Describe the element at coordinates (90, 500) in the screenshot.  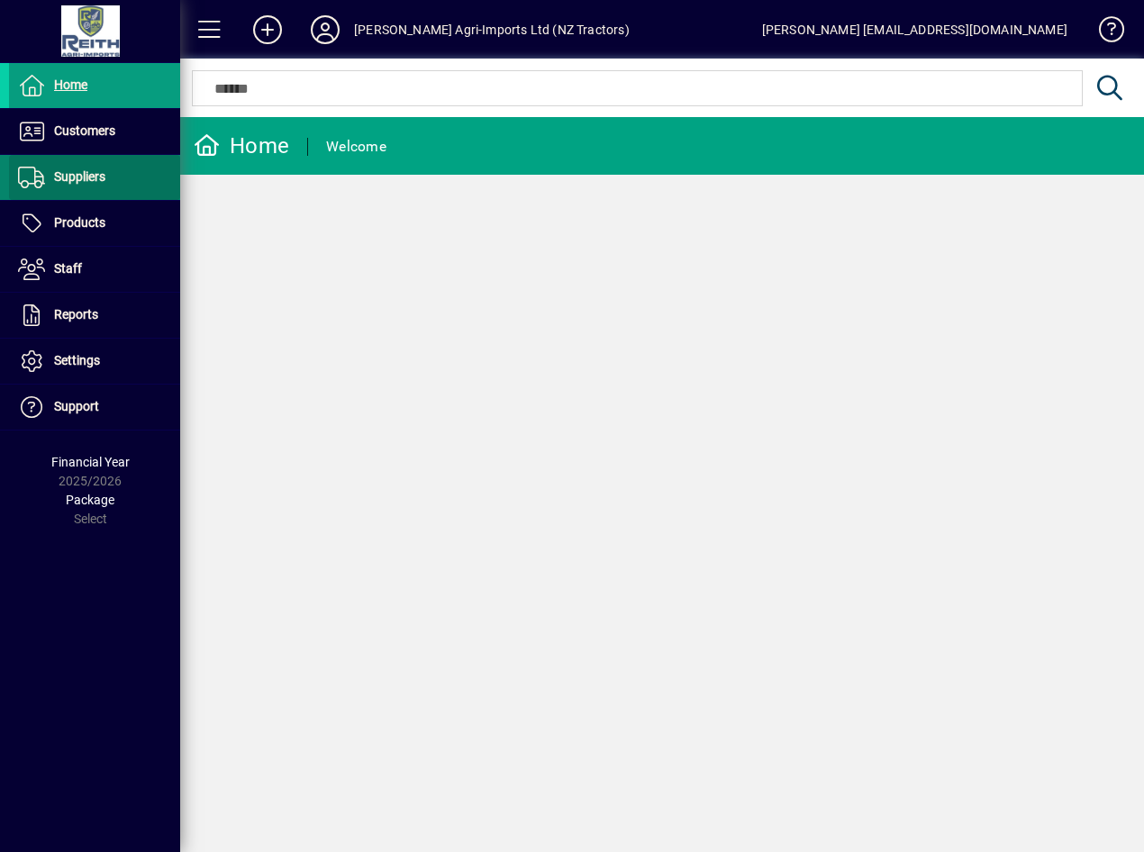
I see `span: Package` at that location.